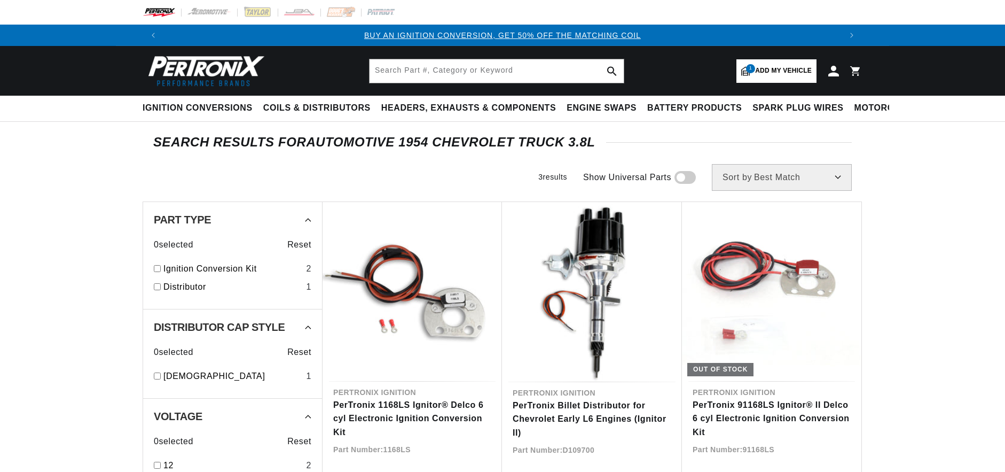 The width and height of the screenshot is (1005, 472). What do you see at coordinates (412, 418) in the screenshot?
I see `a: PerTronix 1168LS Ignitor® Delco 6 cyl Electronic Ignition Conversion Kit` at bounding box center [412, 418].